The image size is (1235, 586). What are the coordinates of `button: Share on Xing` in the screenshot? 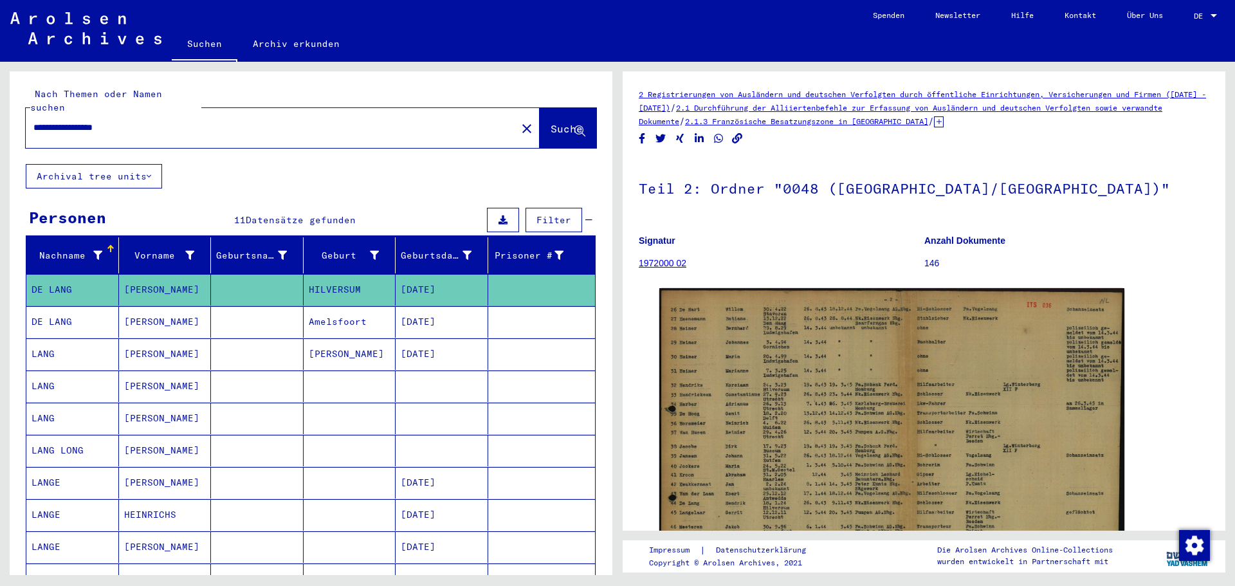 It's located at (680, 138).